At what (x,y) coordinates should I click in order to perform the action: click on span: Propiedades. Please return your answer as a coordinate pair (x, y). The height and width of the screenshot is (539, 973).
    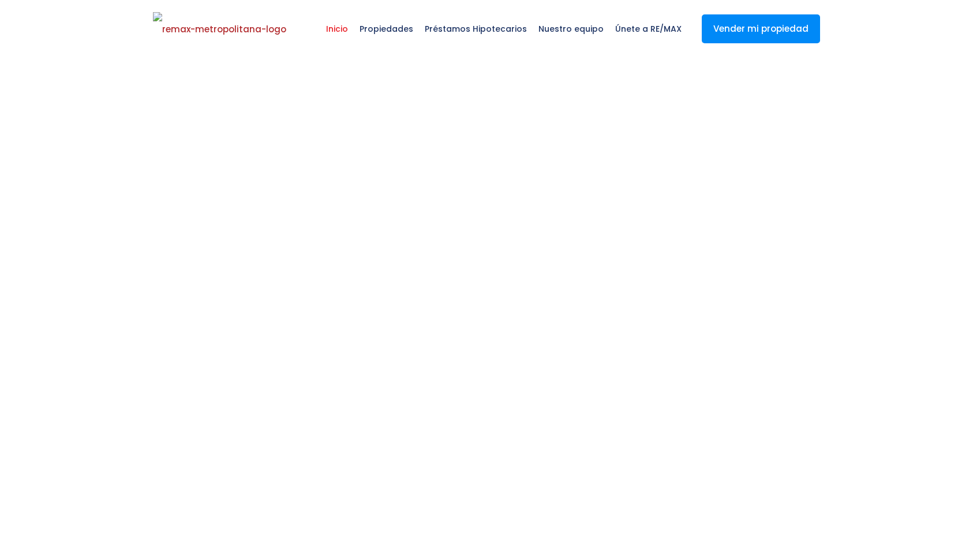
    Looking at the image, I should click on (386, 29).